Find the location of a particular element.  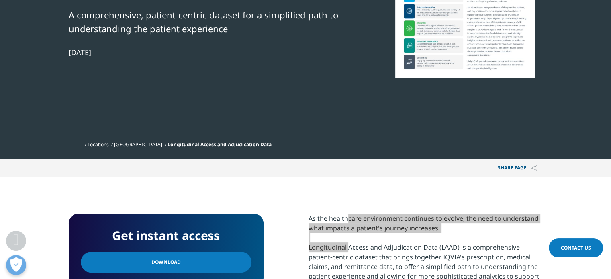

button: Share PAGEShare PAGE is located at coordinates (517, 168).